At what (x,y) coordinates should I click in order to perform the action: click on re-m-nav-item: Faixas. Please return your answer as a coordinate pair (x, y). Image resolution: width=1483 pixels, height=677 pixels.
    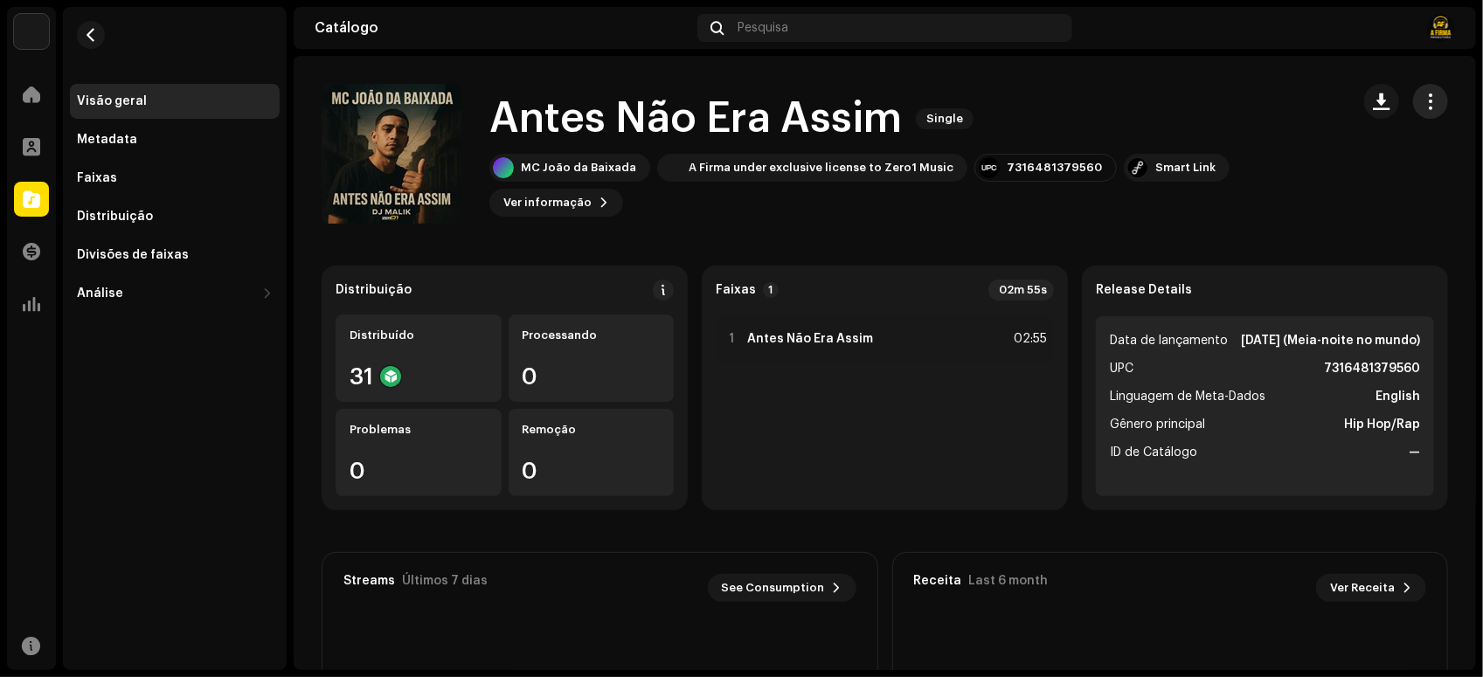
    Looking at the image, I should click on (175, 178).